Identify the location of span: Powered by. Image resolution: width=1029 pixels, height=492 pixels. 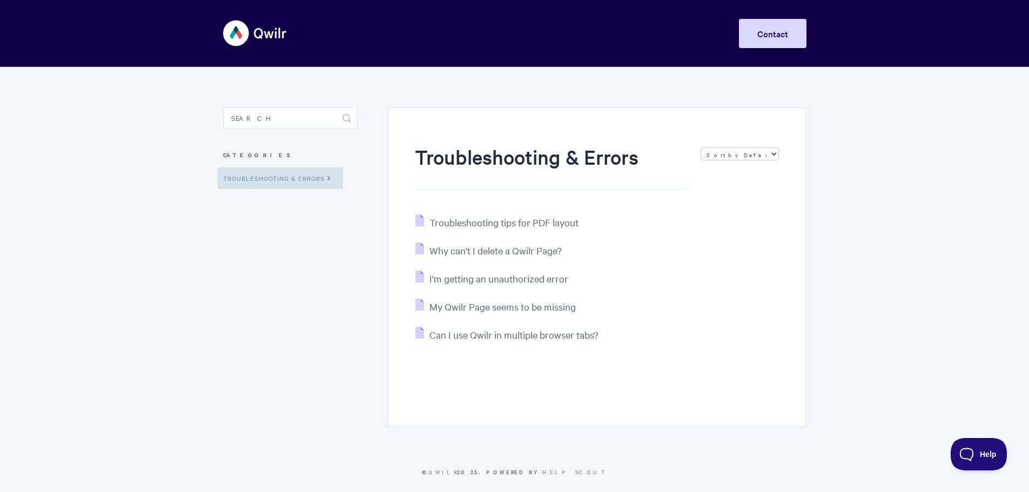
(546, 471).